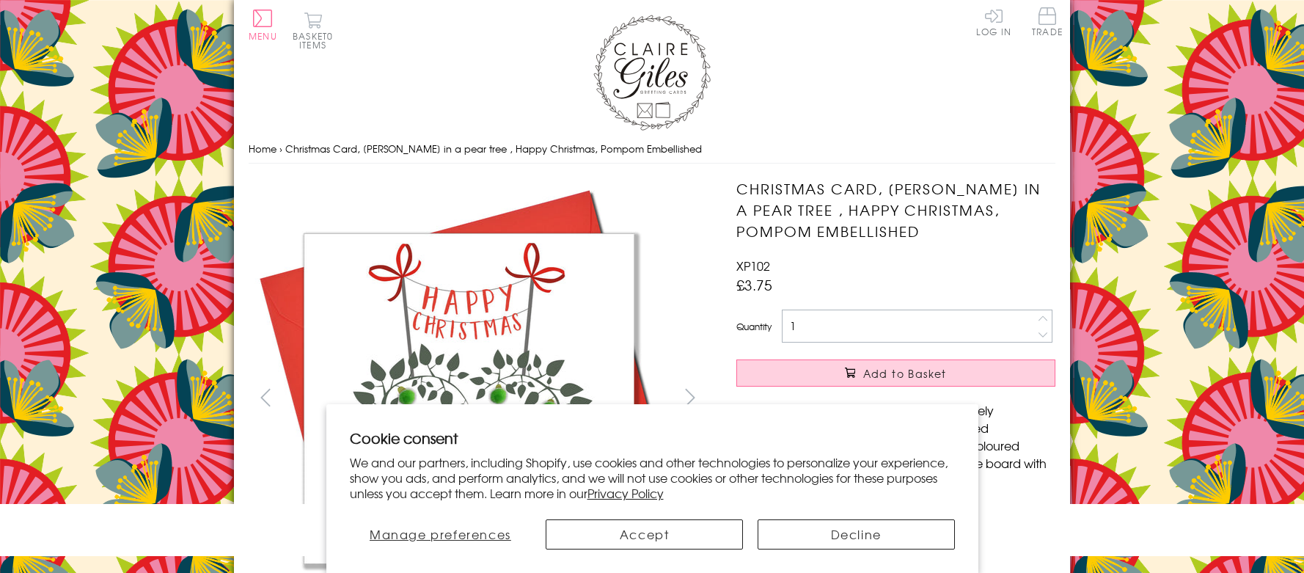 This screenshot has width=1304, height=573. Describe the element at coordinates (652, 149) in the screenshot. I see `nav: breadcrumbs` at that location.